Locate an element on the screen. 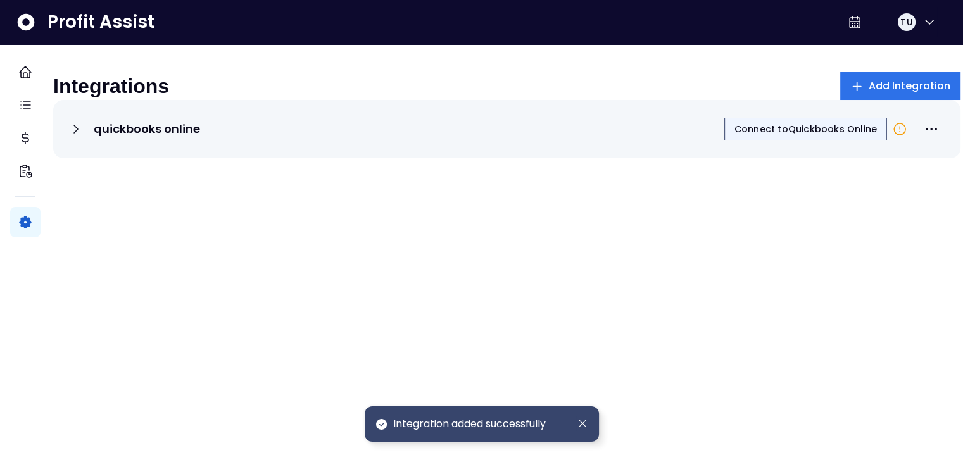 This screenshot has width=963, height=462. button: More options is located at coordinates (932, 129).